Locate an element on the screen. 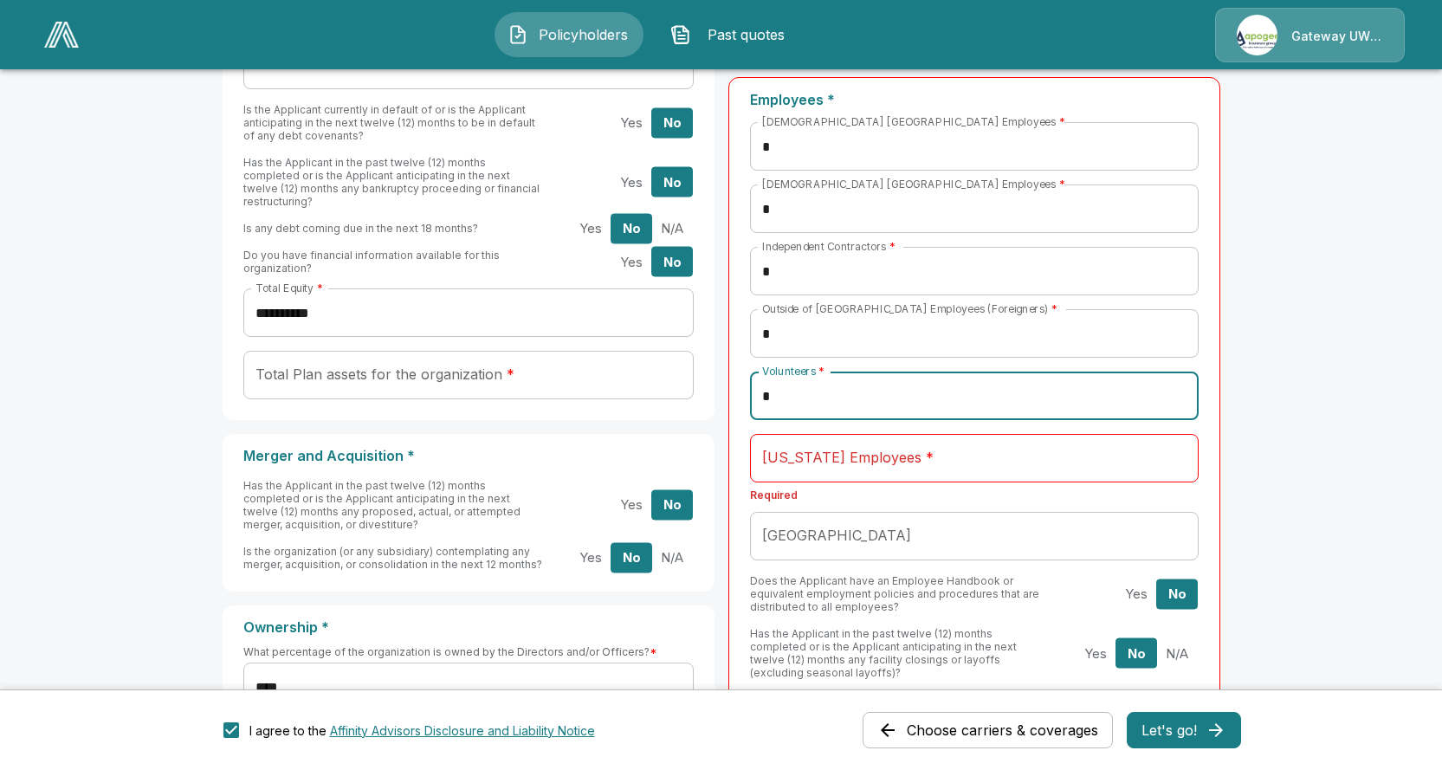 This screenshot has width=1442, height=770. p: Required is located at coordinates (974, 495).